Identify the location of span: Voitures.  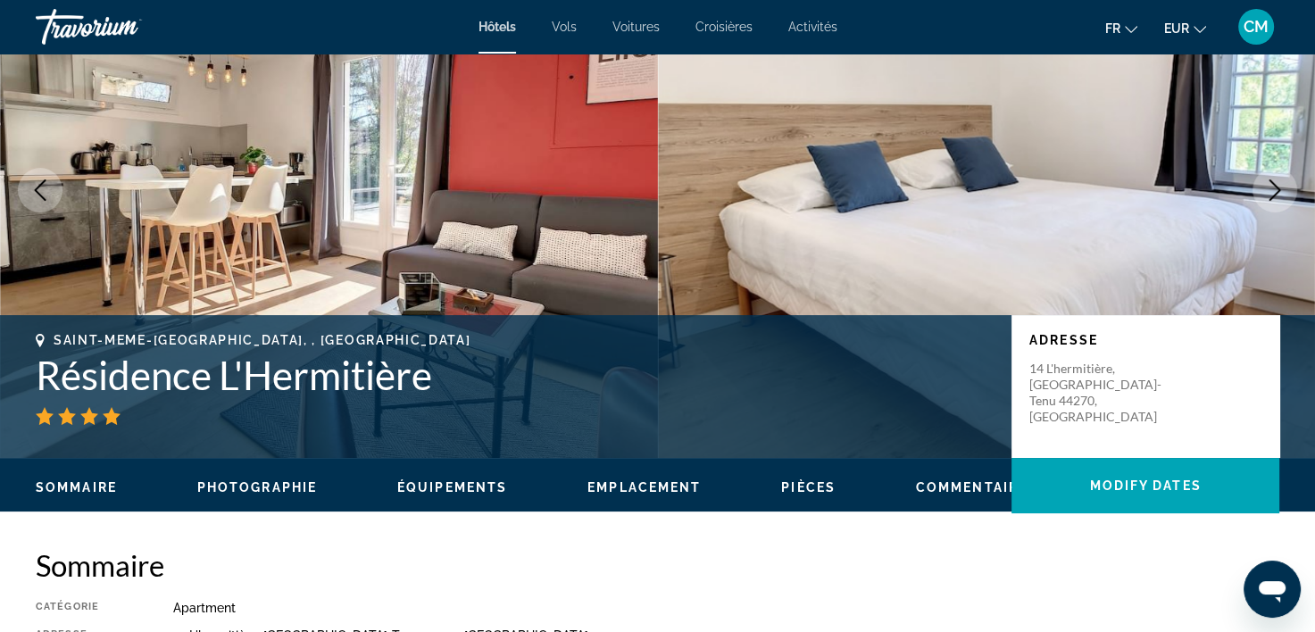
(636, 27).